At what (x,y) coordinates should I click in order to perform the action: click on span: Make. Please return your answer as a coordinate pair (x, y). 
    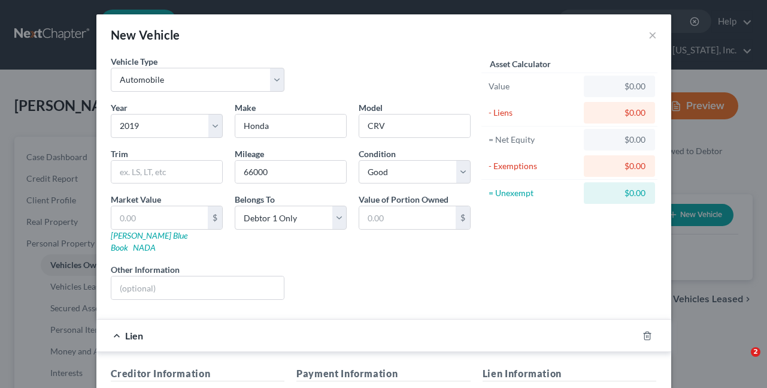
    Looking at the image, I should click on (245, 107).